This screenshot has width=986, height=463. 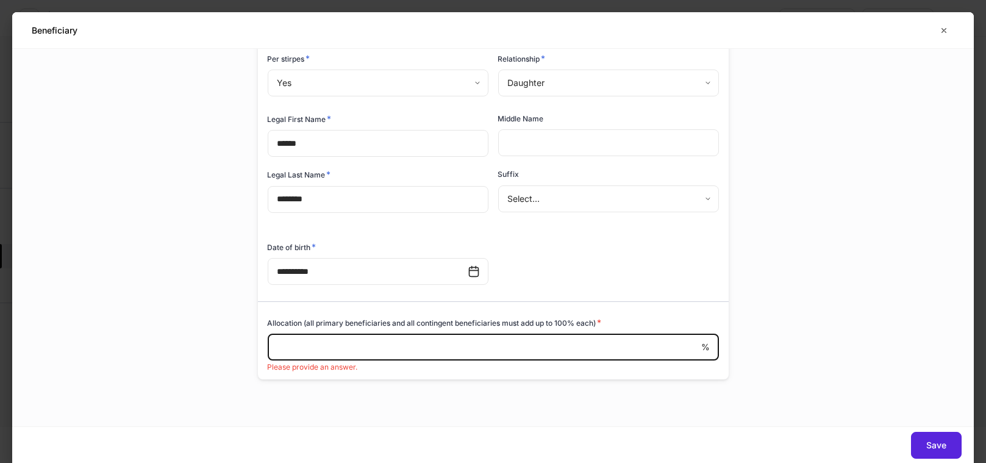 What do you see at coordinates (299, 119) in the screenshot?
I see `h6: Legal First Name` at bounding box center [299, 119].